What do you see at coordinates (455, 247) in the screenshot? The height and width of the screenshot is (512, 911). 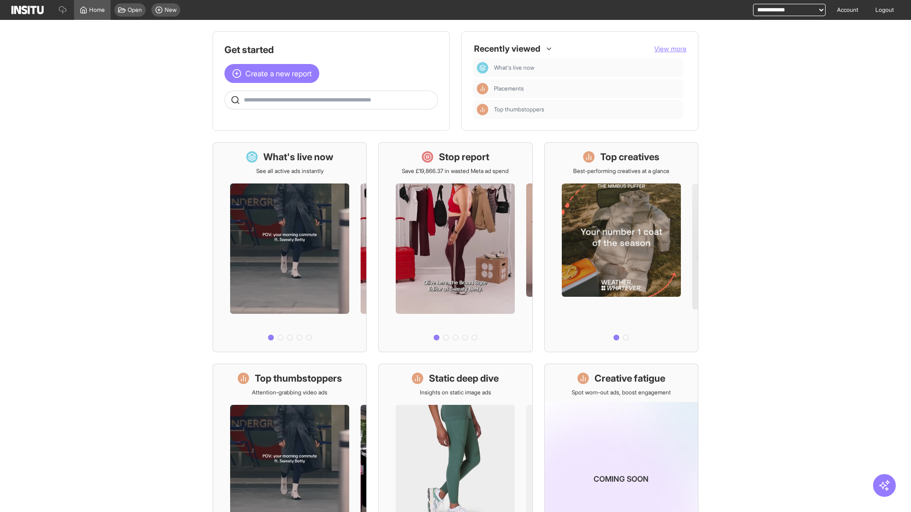 I see `a: Stop reportSave £19,866.37 in wasted Meta ad spend` at bounding box center [455, 247].